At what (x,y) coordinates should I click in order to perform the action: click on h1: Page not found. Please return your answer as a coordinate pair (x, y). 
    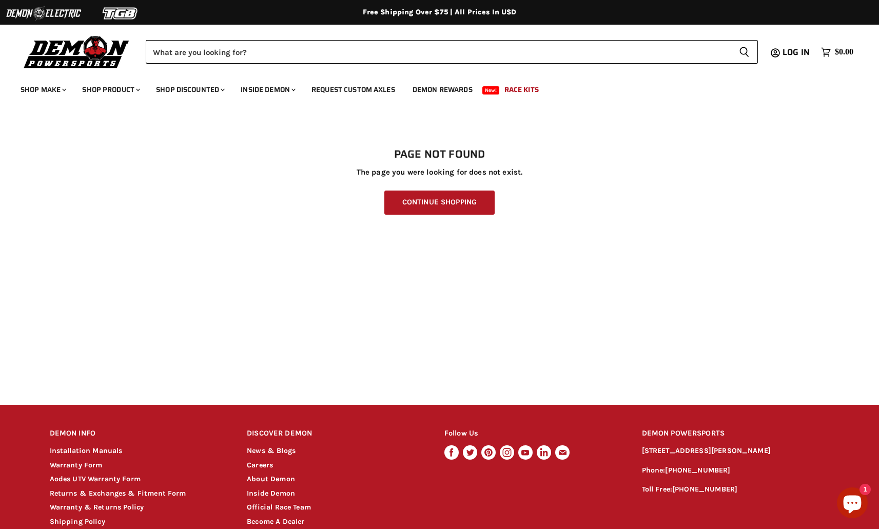
    Looking at the image, I should click on (440, 155).